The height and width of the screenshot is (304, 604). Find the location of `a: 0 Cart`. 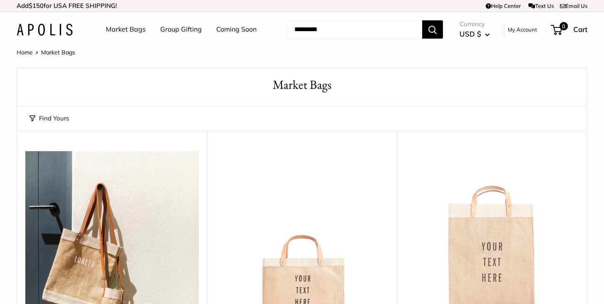

a: 0 Cart is located at coordinates (570, 29).